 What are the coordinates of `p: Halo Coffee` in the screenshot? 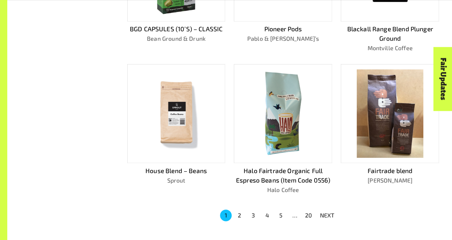 It's located at (283, 190).